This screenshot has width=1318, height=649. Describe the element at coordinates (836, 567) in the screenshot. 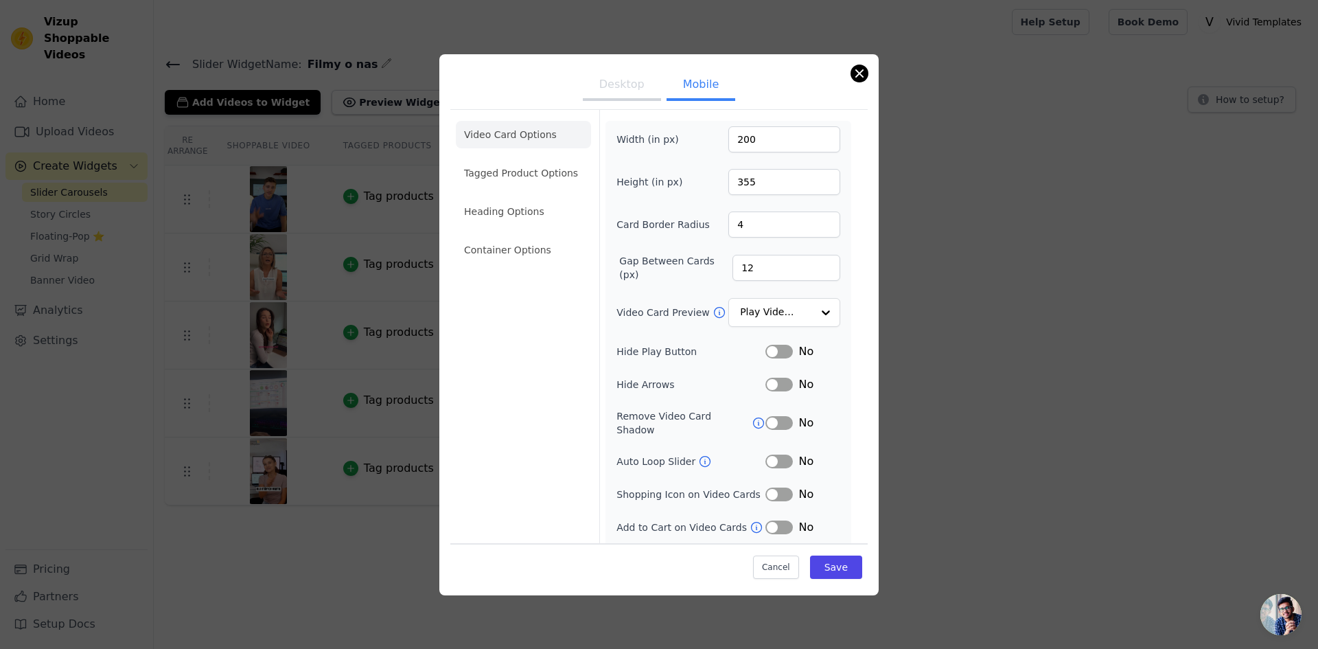

I see `button: Save` at that location.